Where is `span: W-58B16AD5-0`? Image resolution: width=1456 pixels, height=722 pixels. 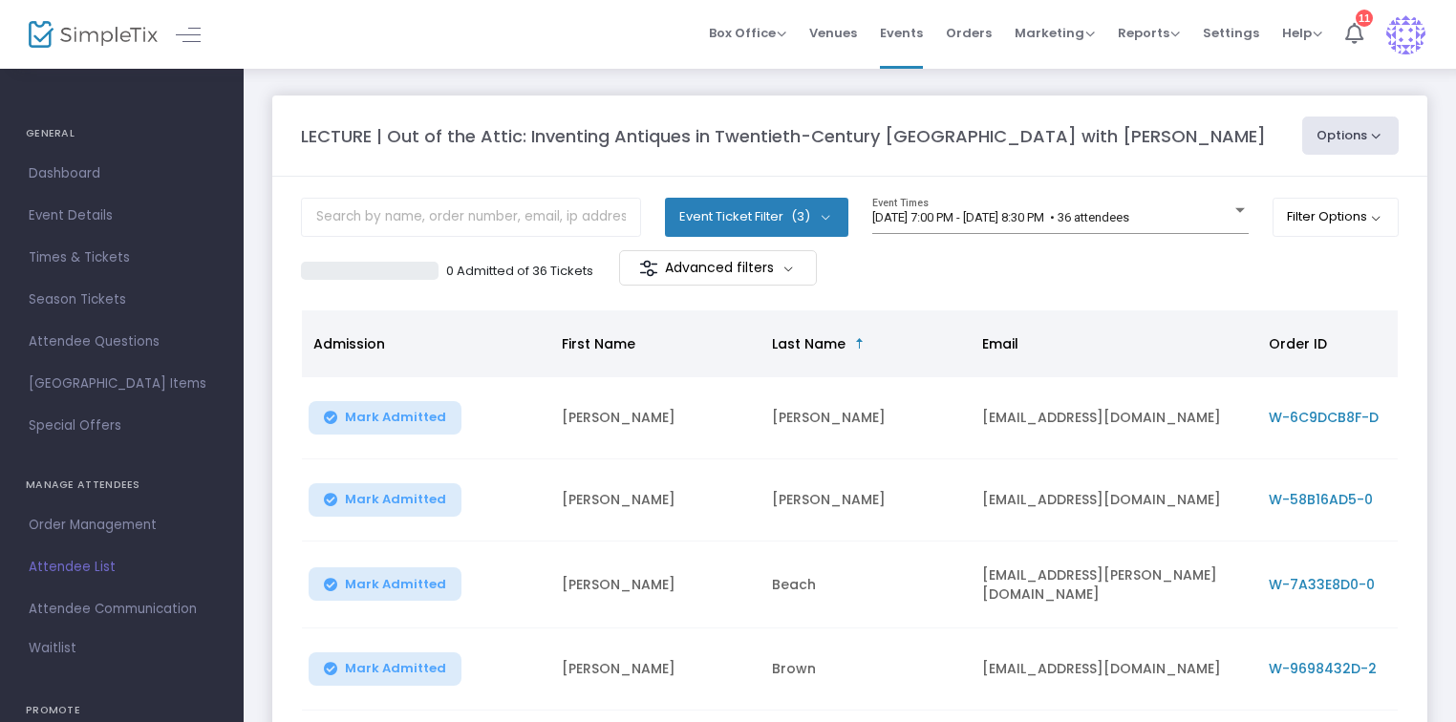
span: W-58B16AD5-0 is located at coordinates (1321, 500).